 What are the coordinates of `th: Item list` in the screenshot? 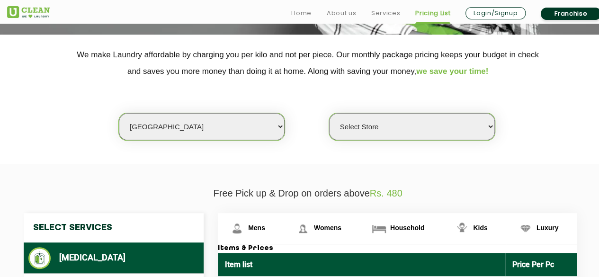 It's located at (361, 264).